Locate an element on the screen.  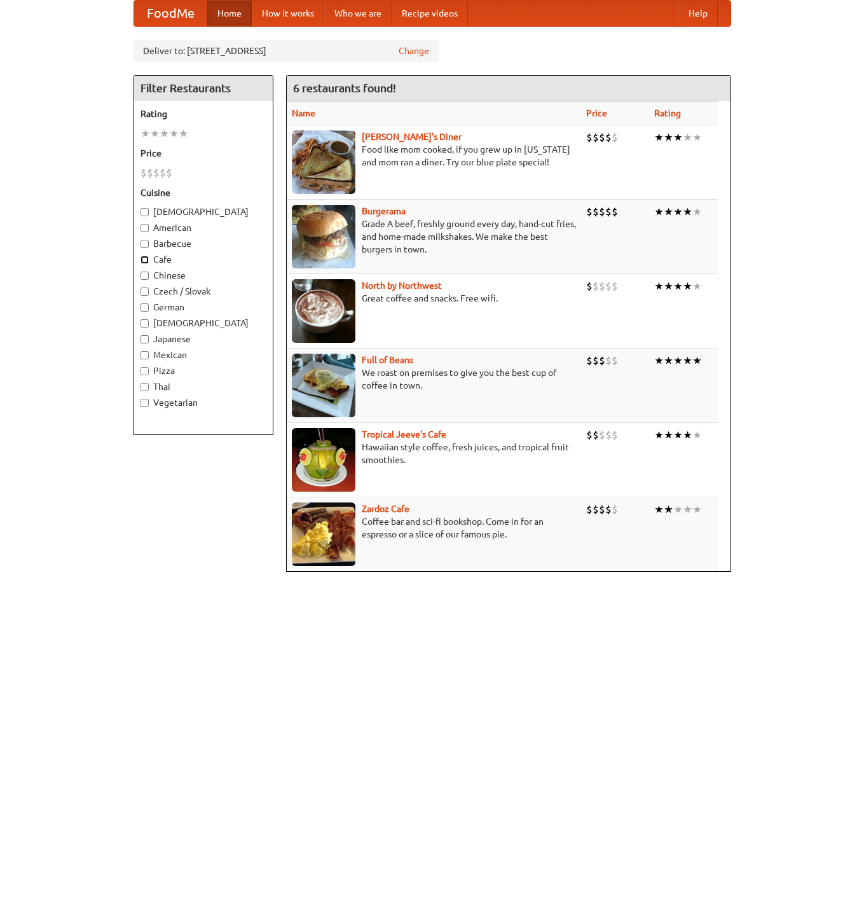
input: Mexican is located at coordinates (144, 355).